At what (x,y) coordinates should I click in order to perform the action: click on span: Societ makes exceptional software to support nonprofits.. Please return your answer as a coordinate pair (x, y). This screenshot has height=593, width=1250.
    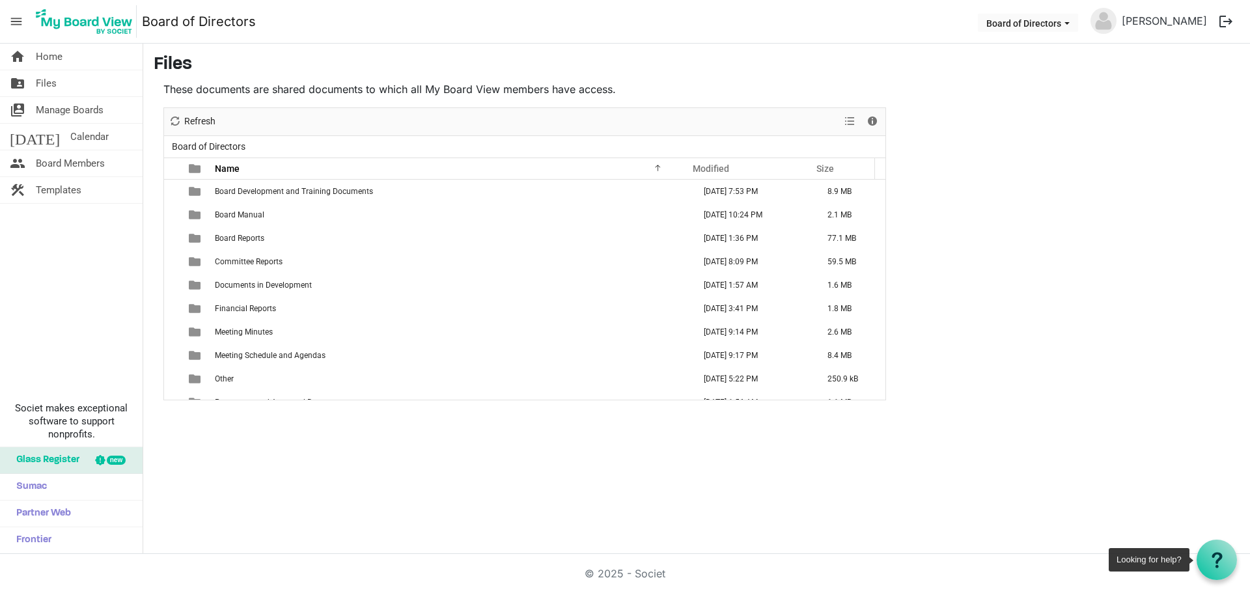
    Looking at the image, I should click on (71, 421).